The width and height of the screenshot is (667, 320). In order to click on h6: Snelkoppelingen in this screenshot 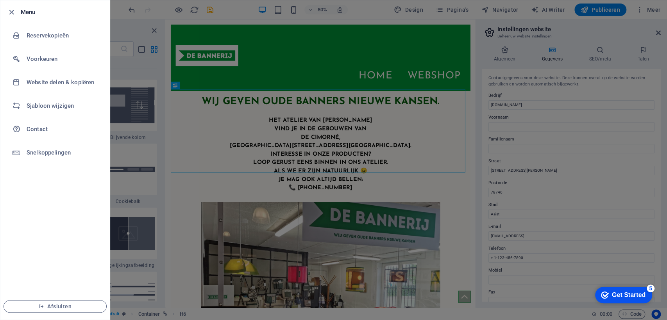, I will do `click(62, 153)`.